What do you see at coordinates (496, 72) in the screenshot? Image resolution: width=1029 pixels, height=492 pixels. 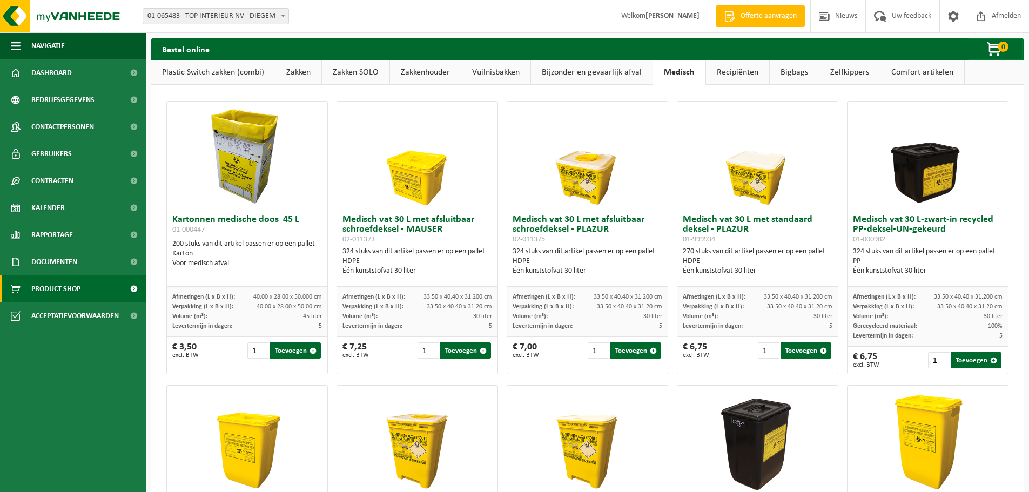 I see `a: Vuilnisbakken` at bounding box center [496, 72].